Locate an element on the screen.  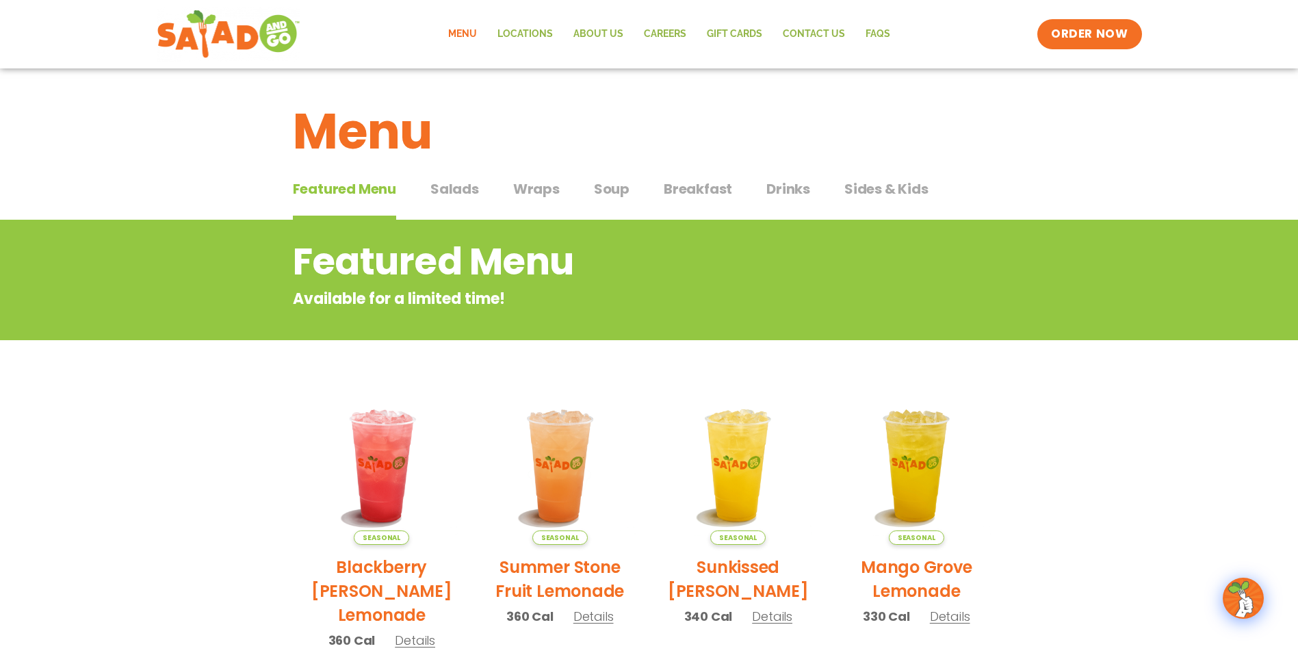
span: 330 Cal is located at coordinates (886, 616).